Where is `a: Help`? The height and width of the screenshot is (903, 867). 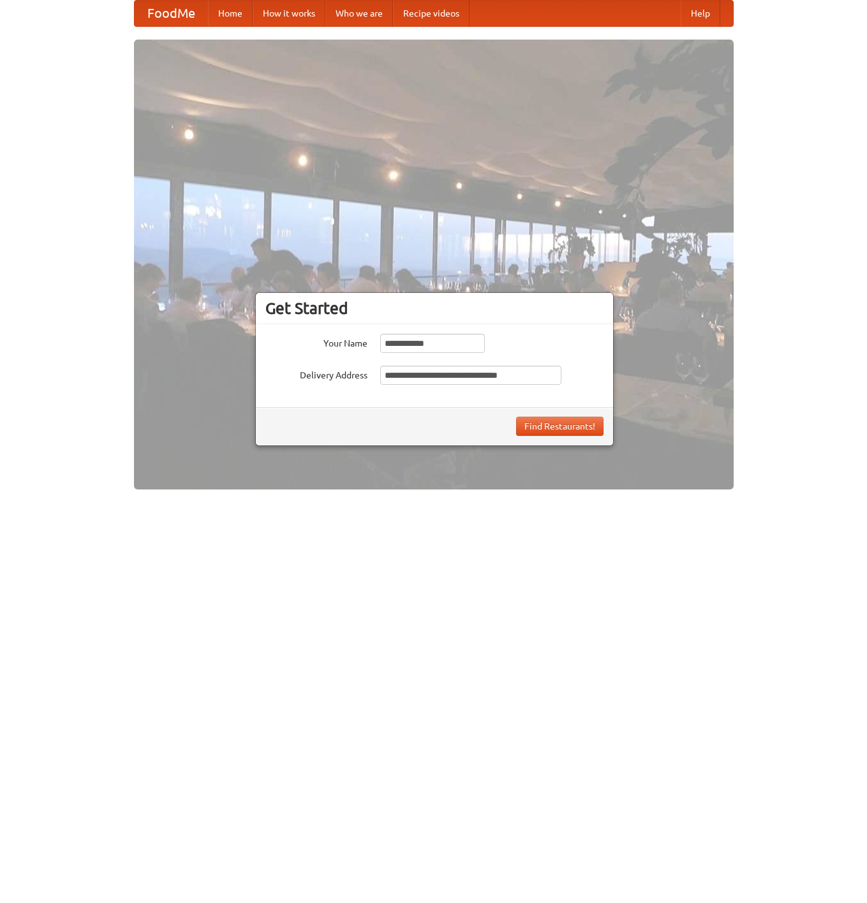
a: Help is located at coordinates (701, 13).